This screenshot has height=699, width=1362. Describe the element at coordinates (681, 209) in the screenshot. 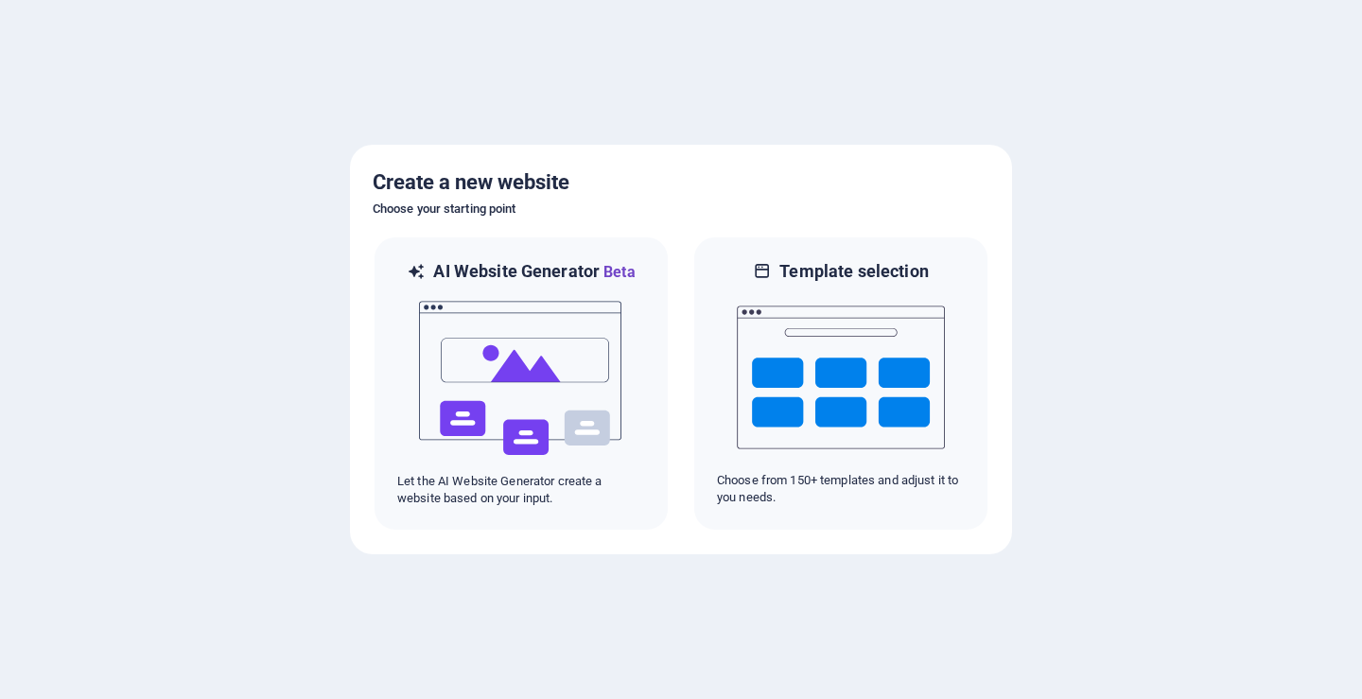

I see `h6: Choose your starting point` at that location.